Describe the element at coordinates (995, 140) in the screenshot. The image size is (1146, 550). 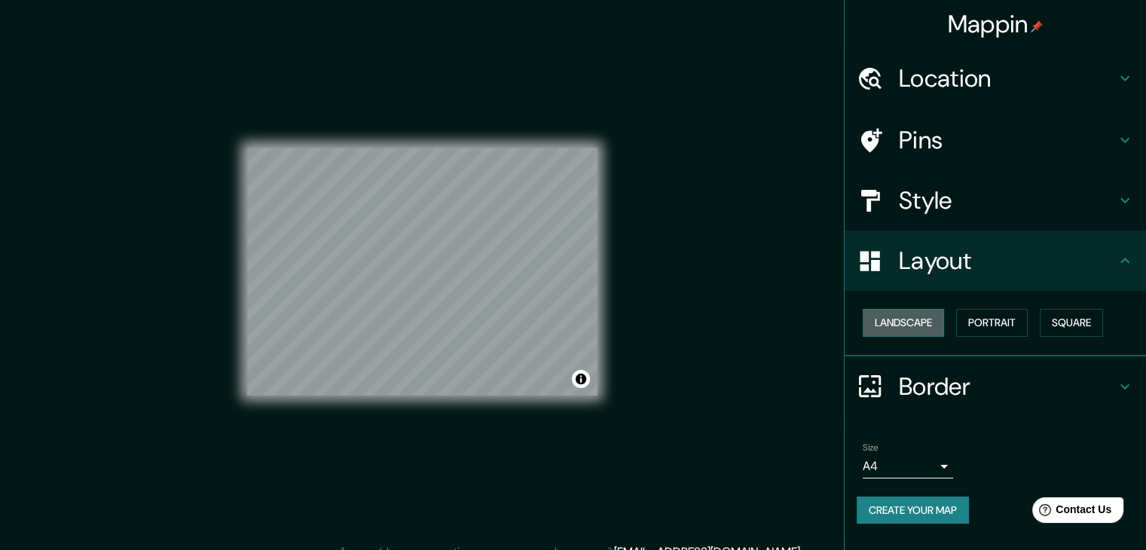
I see `div: Pins` at that location.